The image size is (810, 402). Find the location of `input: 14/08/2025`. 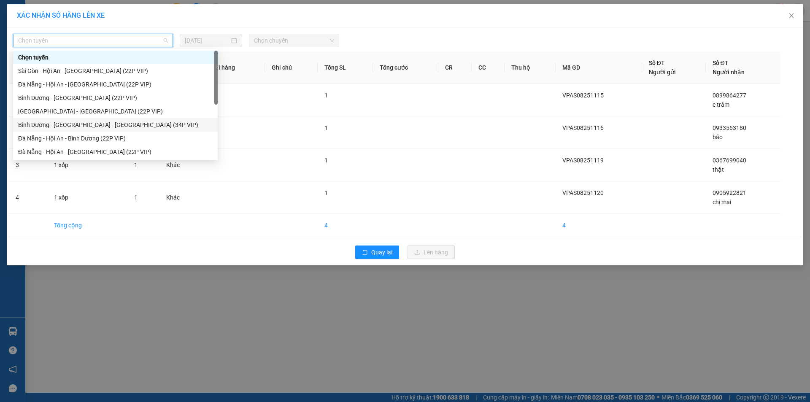

input: 14/08/2025 is located at coordinates (207, 41).